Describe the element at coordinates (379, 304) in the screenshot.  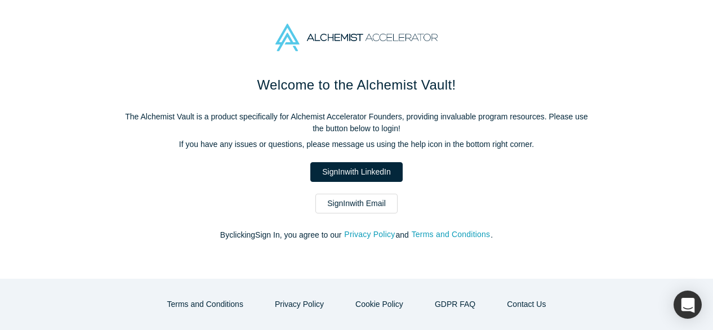
I see `button: Cookie Policy` at that location.